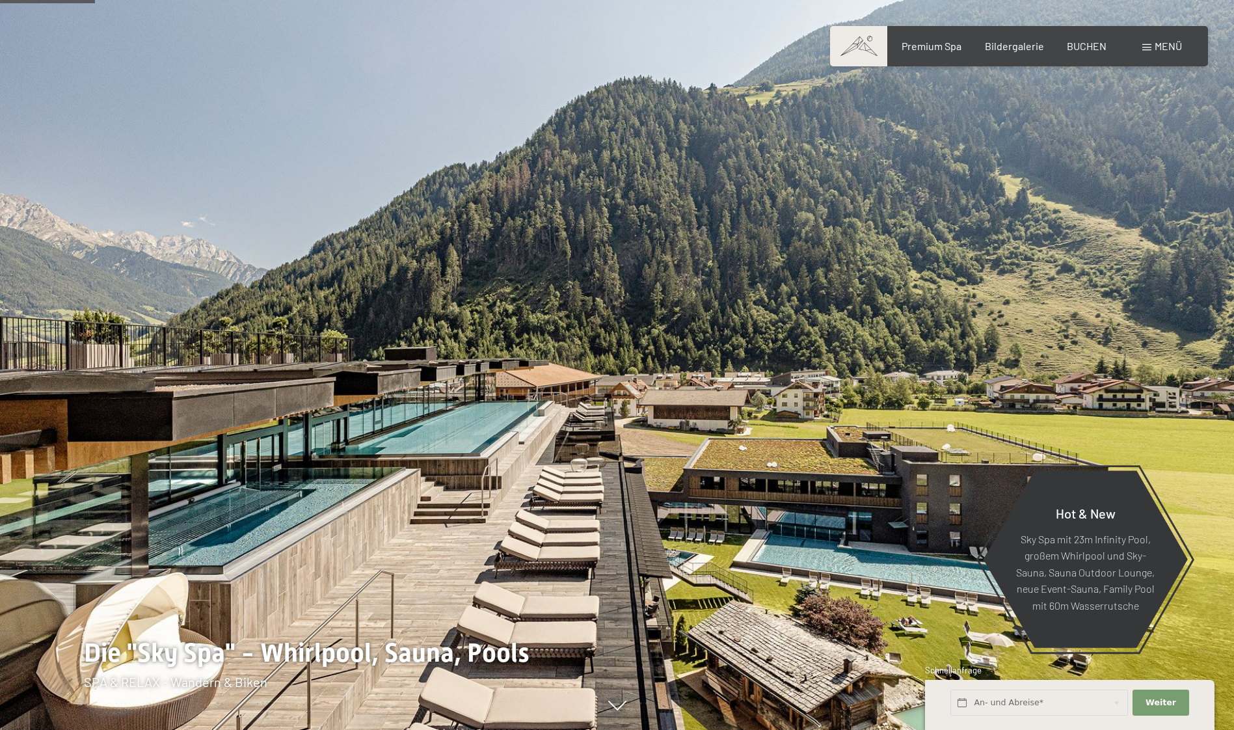 This screenshot has height=730, width=1234. I want to click on a: Hot & New Sky Spa mit 23m Infinity Pool, großem Whirlpool und Sky-Sauna, Sauna Outdoor Lounge, ne..., so click(1085, 559).